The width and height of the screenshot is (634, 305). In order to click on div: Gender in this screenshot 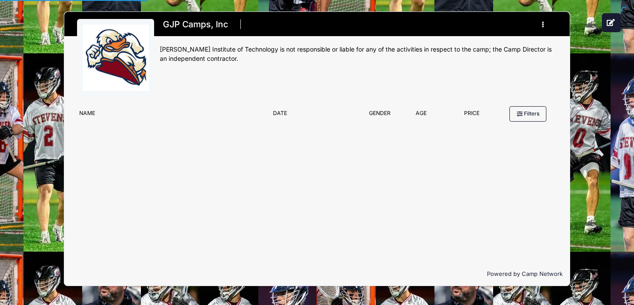, I will do `click(380, 115)`.